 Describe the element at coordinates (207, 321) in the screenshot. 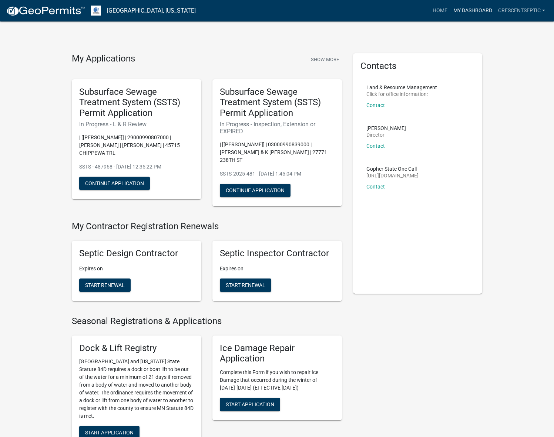

I see `h4: Seasonal Registrations & Applications` at that location.